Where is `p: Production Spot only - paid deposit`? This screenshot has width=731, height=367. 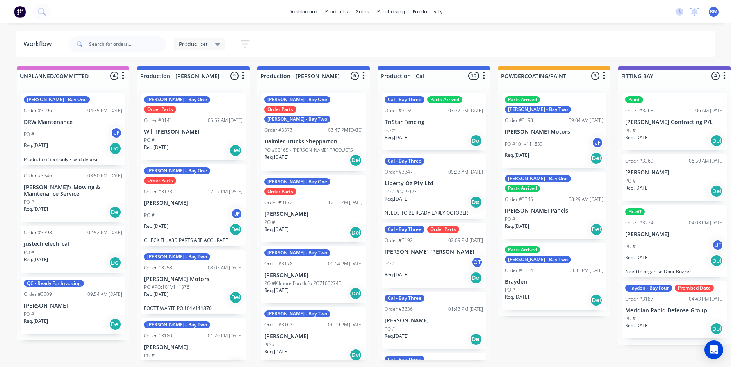
p: Production Spot only - paid deposit is located at coordinates (73, 159).